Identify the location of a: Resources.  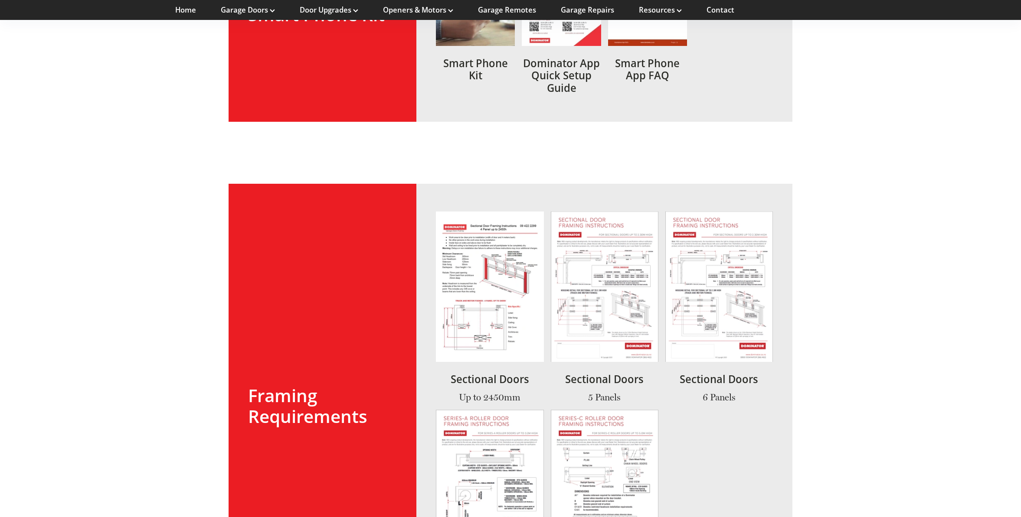
(660, 10).